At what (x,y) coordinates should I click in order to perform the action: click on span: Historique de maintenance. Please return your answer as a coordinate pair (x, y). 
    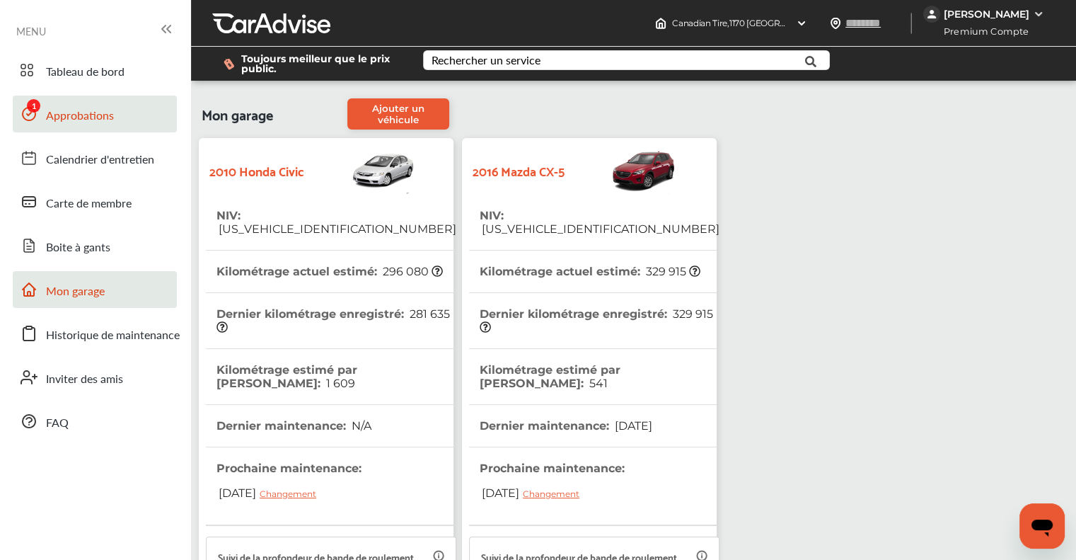
    Looking at the image, I should click on (112, 335).